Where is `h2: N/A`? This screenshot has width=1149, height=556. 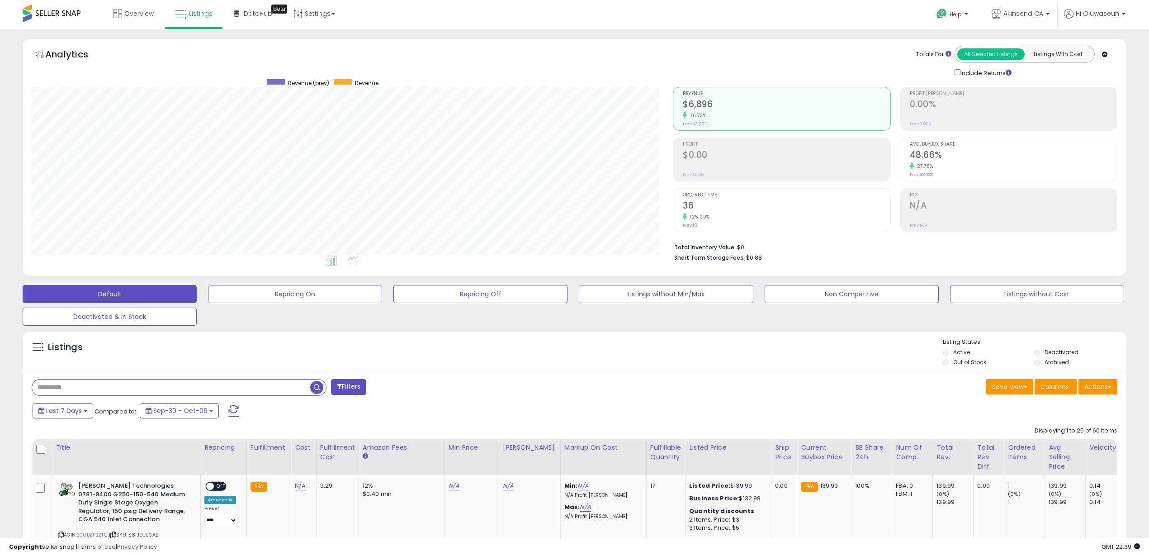
h2: N/A is located at coordinates (1014, 206).